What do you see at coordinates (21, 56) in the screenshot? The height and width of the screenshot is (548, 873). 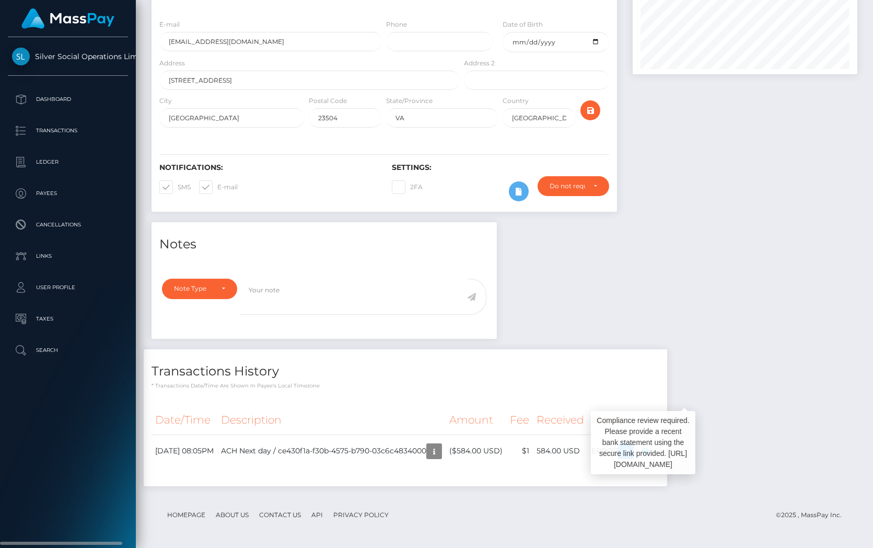 I see `img: Silver Social Operations Limited` at bounding box center [21, 56].